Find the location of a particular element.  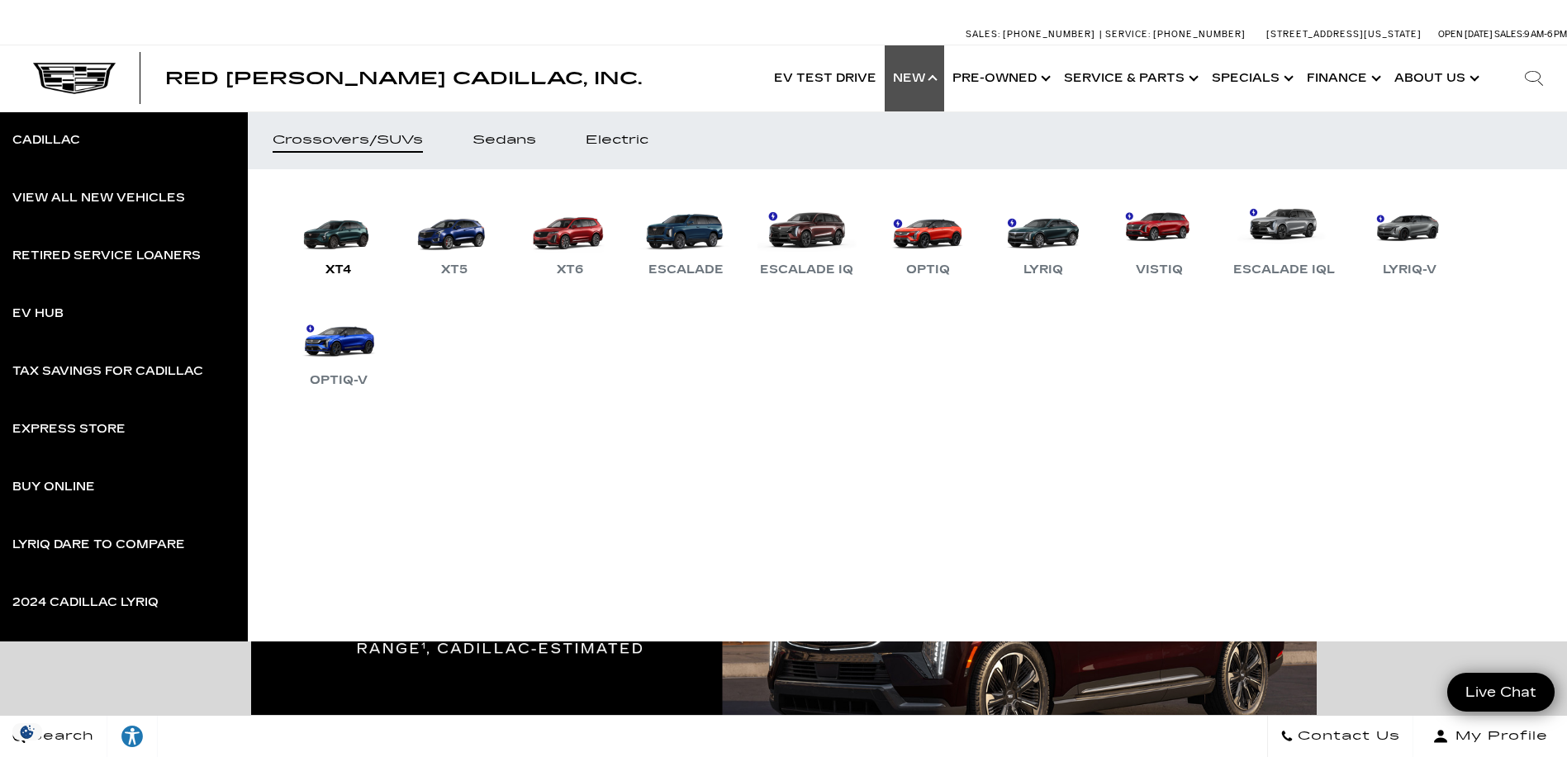

div: OPTIQ is located at coordinates (928, 270).